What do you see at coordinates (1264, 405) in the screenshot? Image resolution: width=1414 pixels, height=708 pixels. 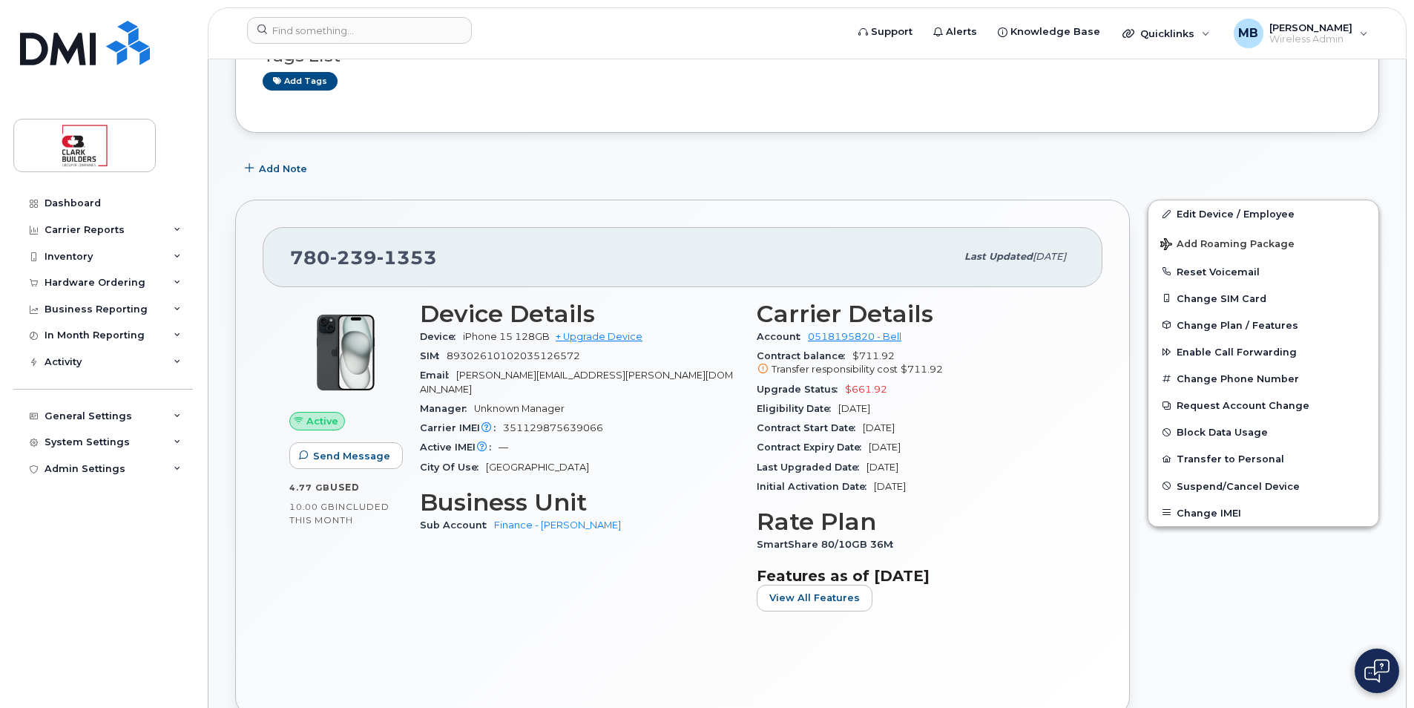 I see `button: Request Account Change` at bounding box center [1264, 405].